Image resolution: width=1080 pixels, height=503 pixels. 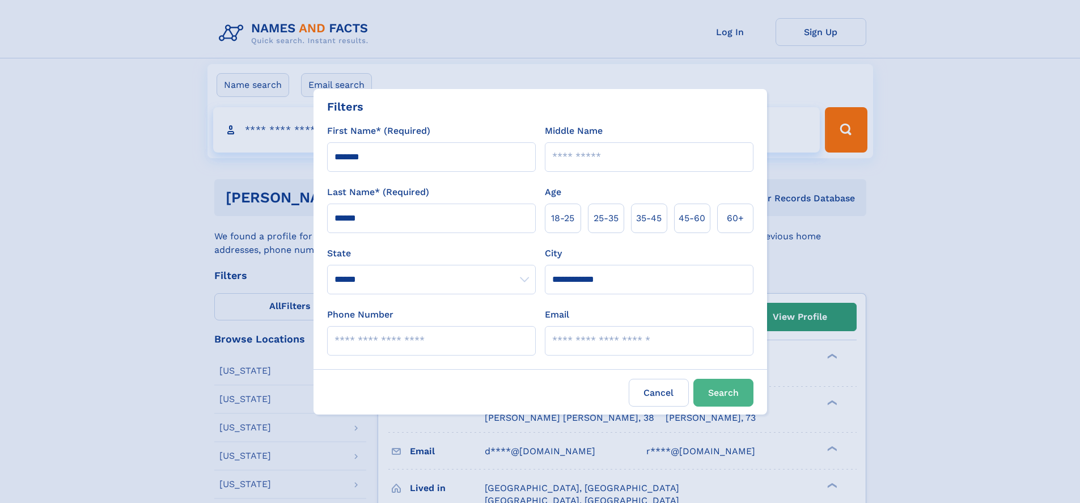 What do you see at coordinates (606, 218) in the screenshot?
I see `span: 25‑35` at bounding box center [606, 218].